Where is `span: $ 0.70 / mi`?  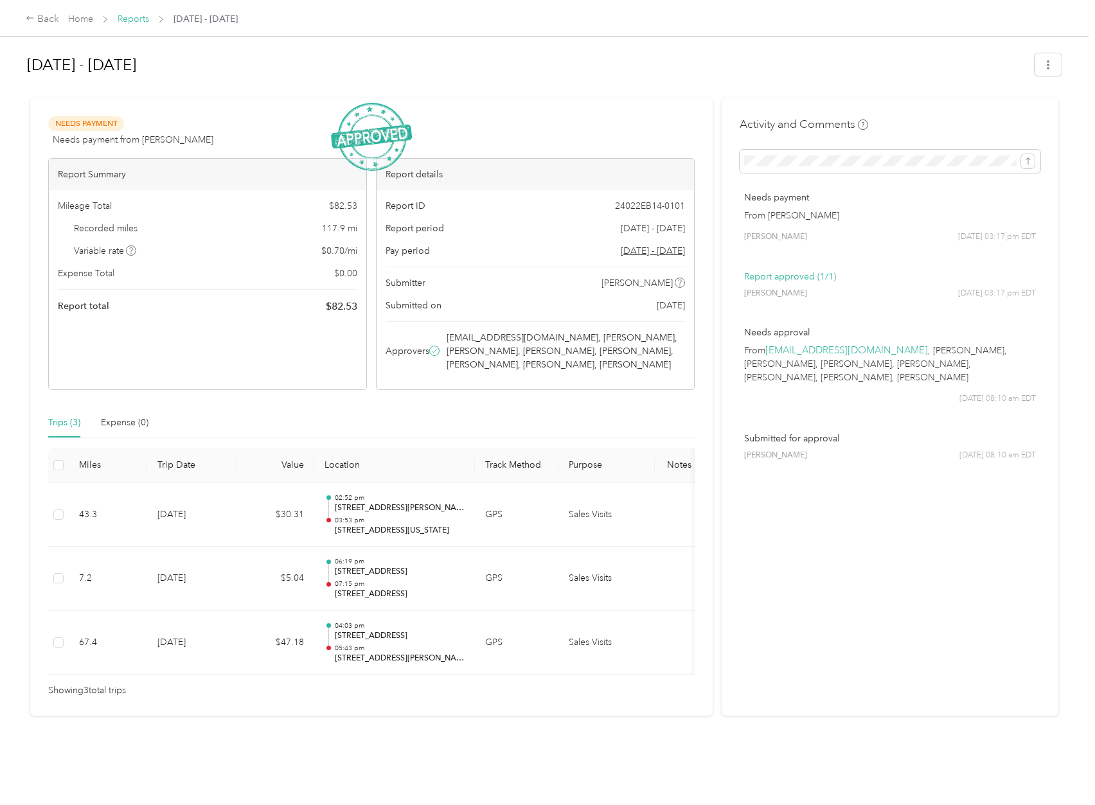 span: $ 0.70 / mi is located at coordinates (339, 251).